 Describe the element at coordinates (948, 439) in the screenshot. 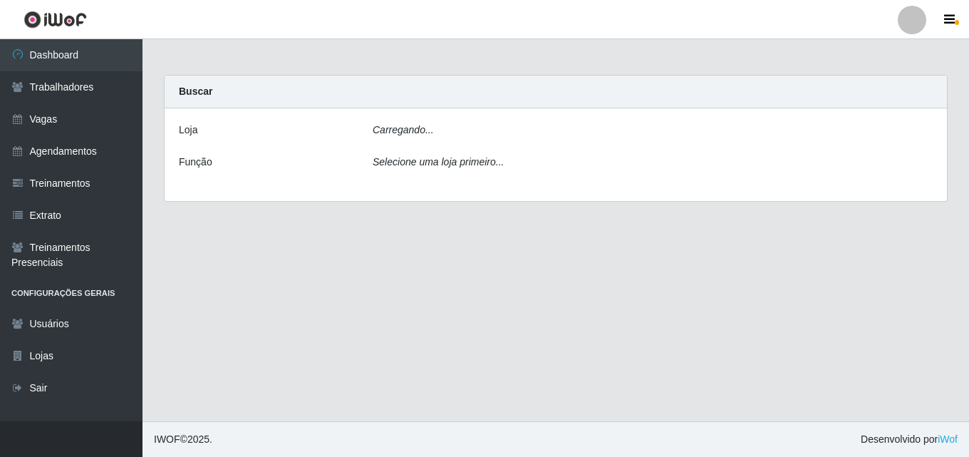

I see `a: iWof` at that location.